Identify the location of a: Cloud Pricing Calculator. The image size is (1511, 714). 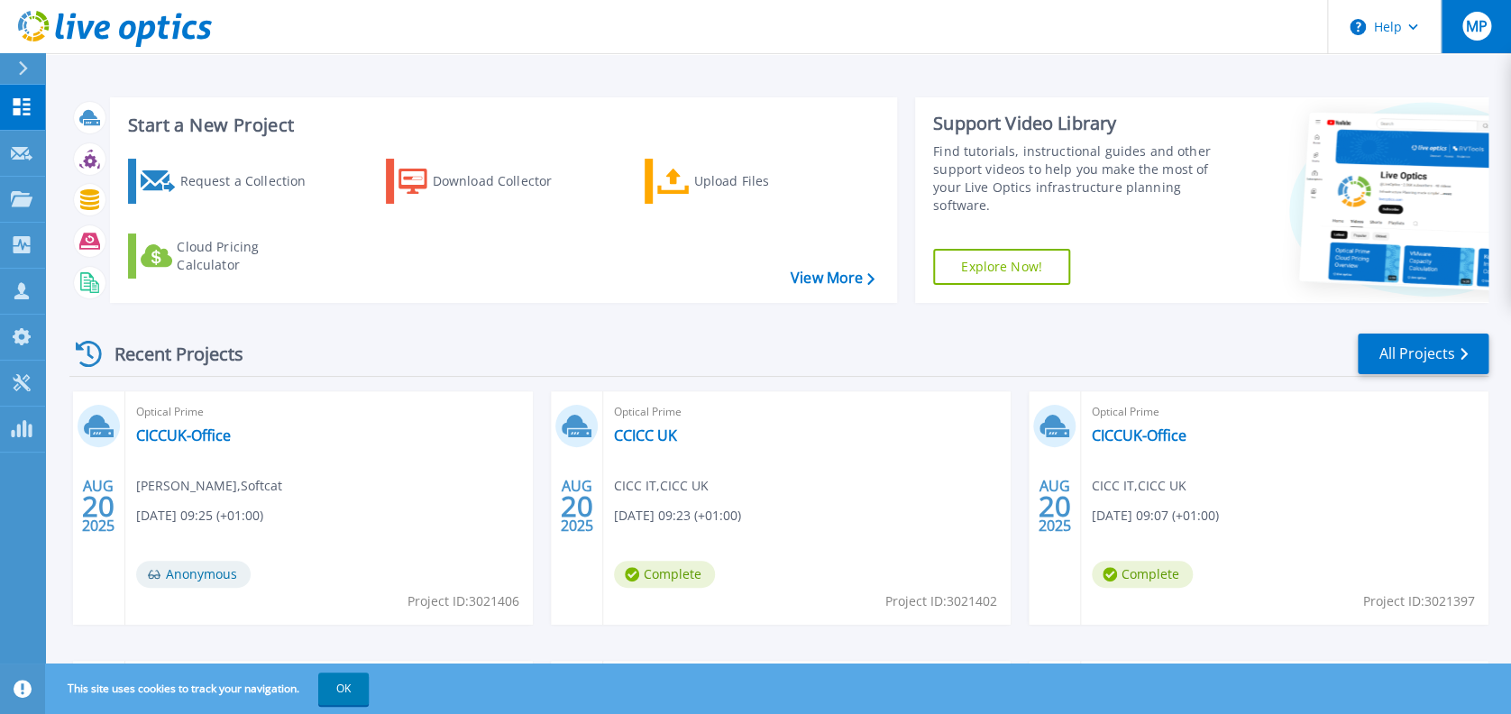
(228, 256).